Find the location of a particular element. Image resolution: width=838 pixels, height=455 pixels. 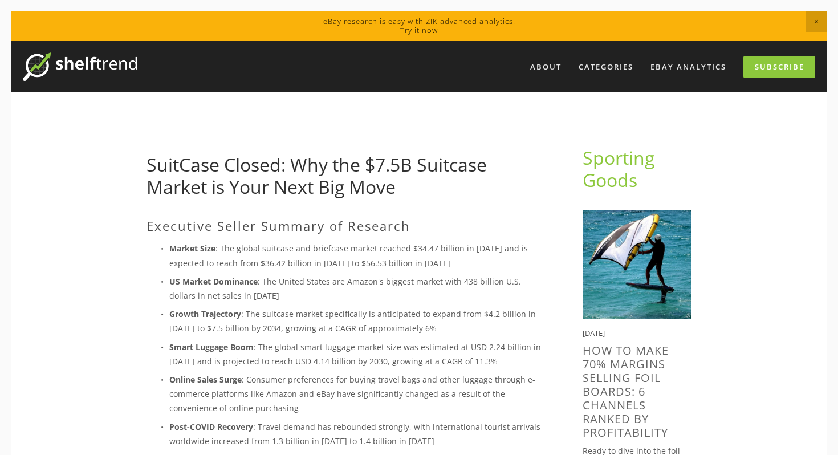

div: Categories is located at coordinates (606, 67).